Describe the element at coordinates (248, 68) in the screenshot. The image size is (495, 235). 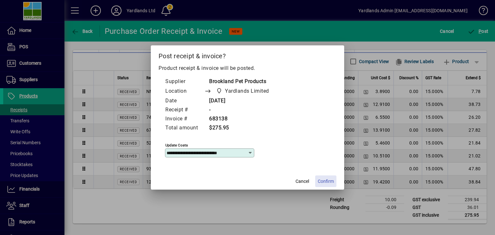
I see `p: Product receipt & invoice will be posted.` at that location.